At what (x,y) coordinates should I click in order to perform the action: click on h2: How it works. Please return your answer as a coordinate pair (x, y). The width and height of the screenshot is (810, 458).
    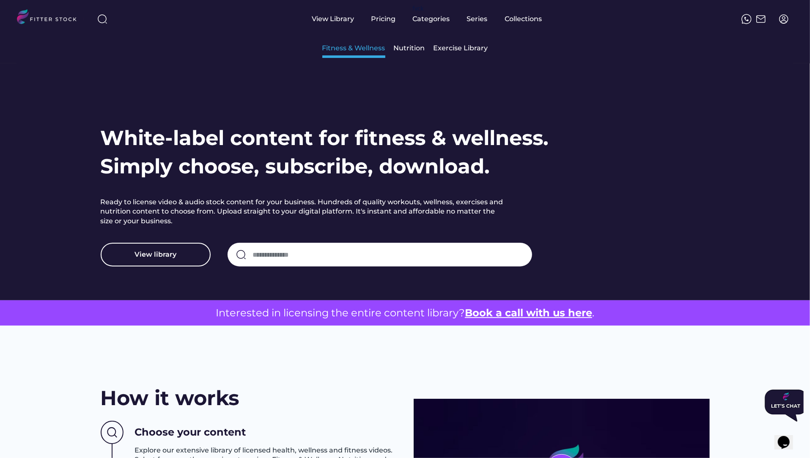
    Looking at the image, I should click on (170, 398).